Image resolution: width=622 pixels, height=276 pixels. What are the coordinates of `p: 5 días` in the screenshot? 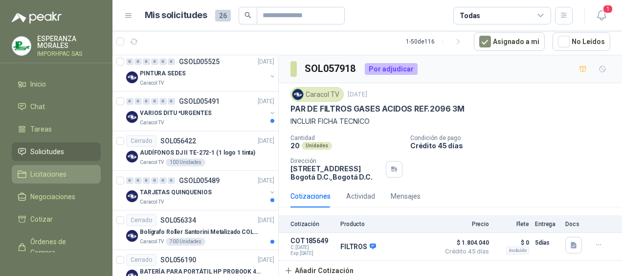 It's located at (547, 243).